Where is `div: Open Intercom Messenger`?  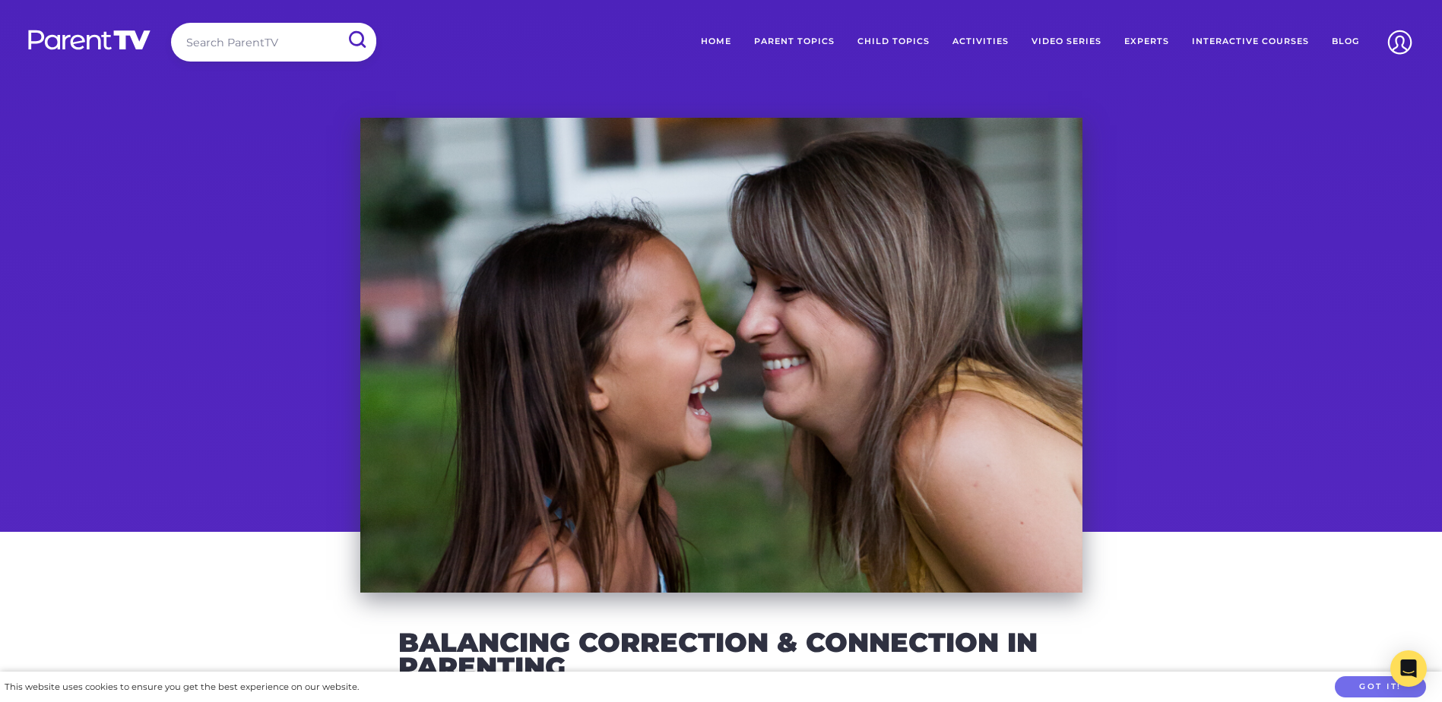
div: Open Intercom Messenger is located at coordinates (1408, 669).